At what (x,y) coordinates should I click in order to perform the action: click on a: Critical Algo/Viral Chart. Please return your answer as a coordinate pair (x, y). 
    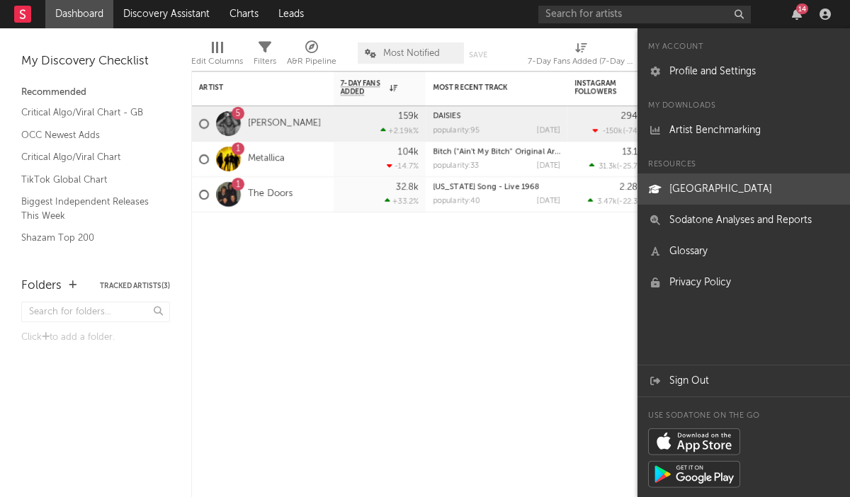
    Looking at the image, I should click on (89, 157).